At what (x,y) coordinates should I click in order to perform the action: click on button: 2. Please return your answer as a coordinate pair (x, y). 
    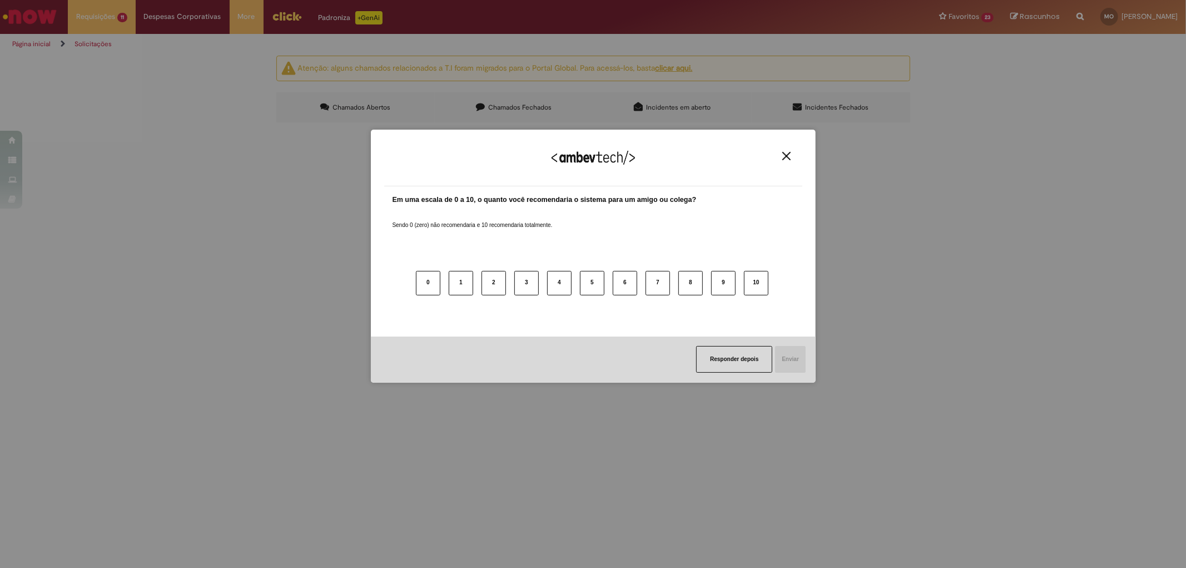
    Looking at the image, I should click on (494, 283).